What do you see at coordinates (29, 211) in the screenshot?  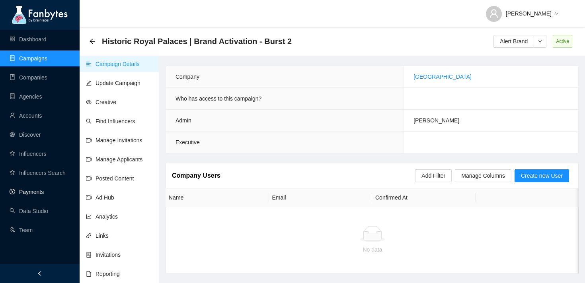 I see `a: searchData Studio` at bounding box center [29, 211].